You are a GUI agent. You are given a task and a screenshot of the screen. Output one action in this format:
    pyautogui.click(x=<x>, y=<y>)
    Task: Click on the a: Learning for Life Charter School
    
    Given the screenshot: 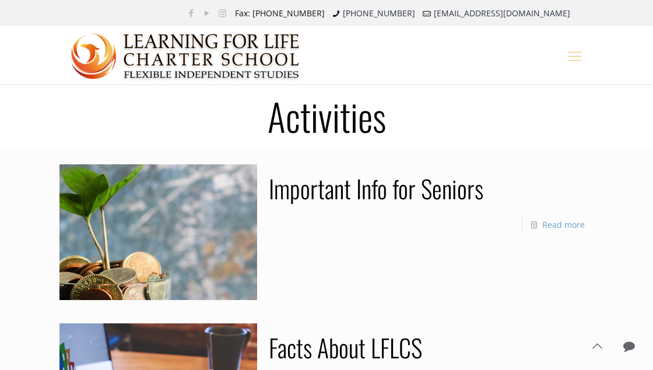 What is the action you would take?
    pyautogui.click(x=185, y=55)
    